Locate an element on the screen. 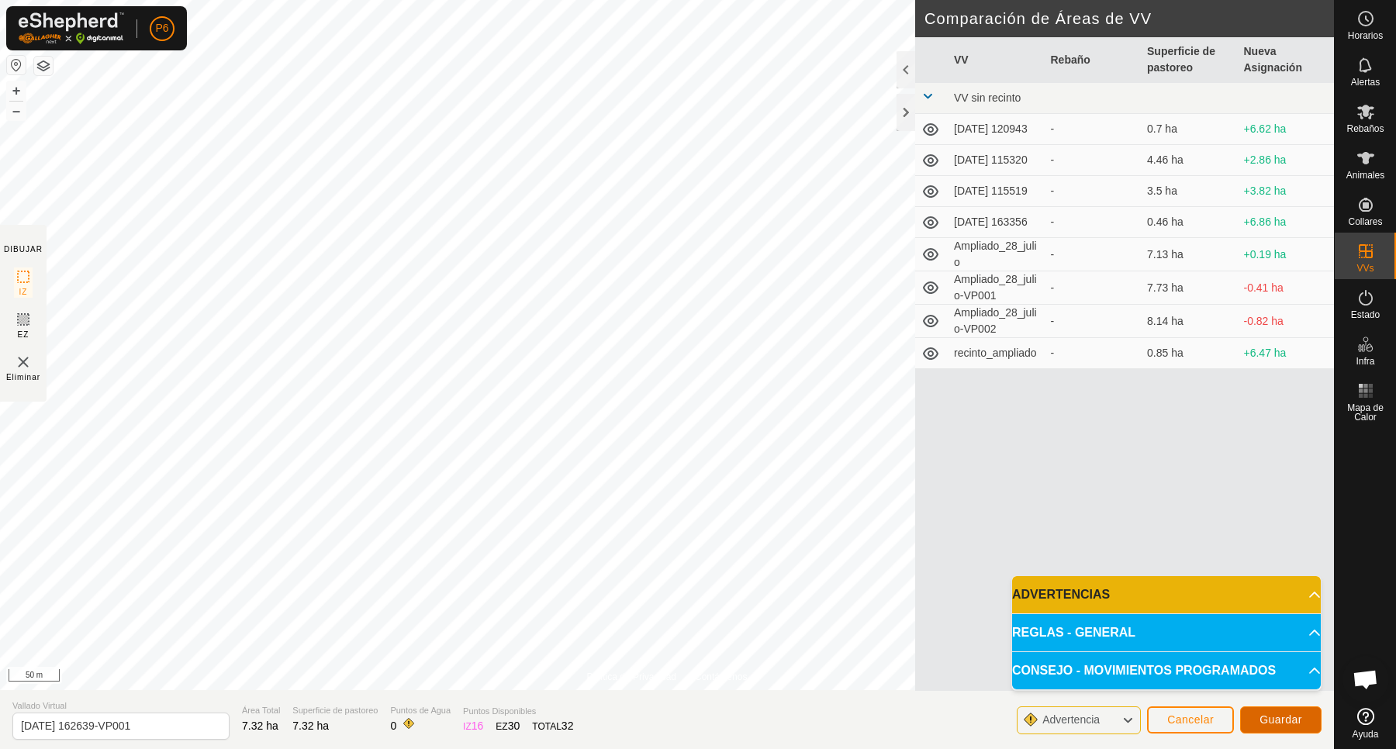  div: Chat abierto is located at coordinates (1366, 679).